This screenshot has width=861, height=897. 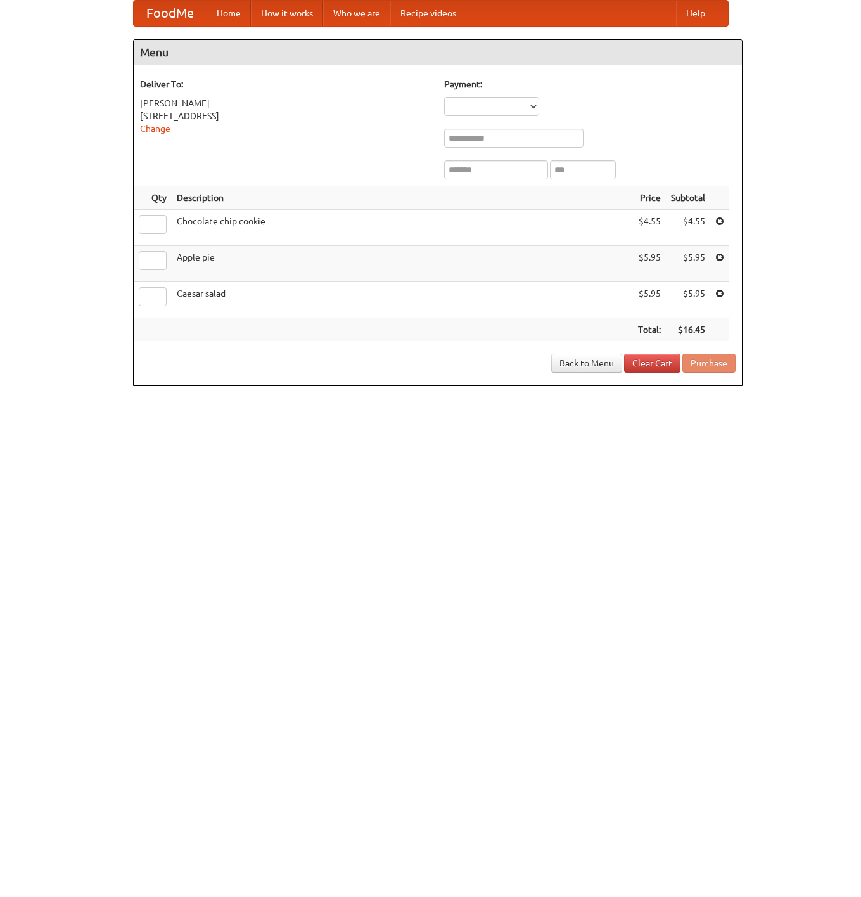 What do you see at coordinates (688, 198) in the screenshot?
I see `th: Subtotal` at bounding box center [688, 198].